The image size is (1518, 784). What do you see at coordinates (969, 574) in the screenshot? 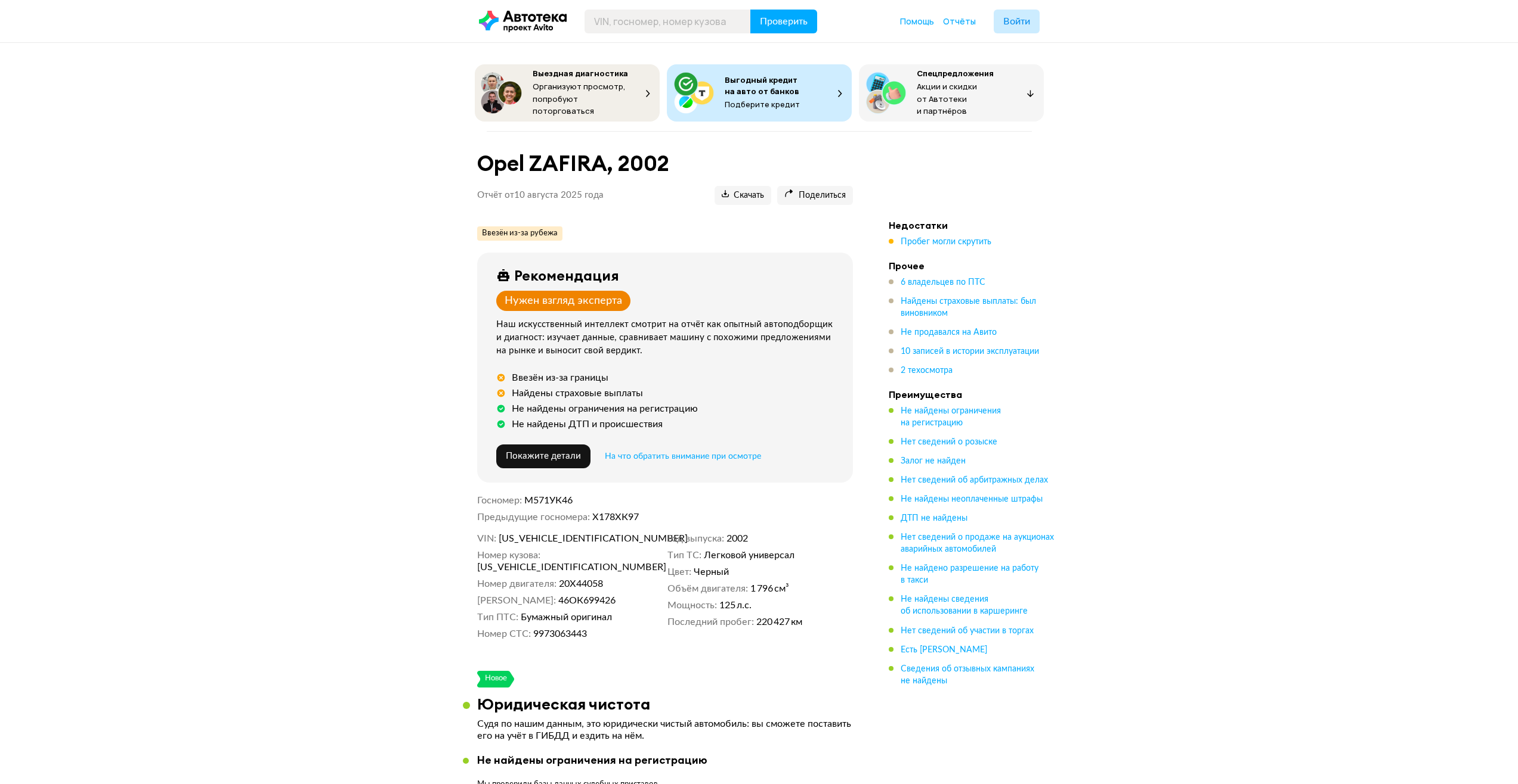
I see `span: Не найдено разрешение на работу в такси` at bounding box center [969, 574].